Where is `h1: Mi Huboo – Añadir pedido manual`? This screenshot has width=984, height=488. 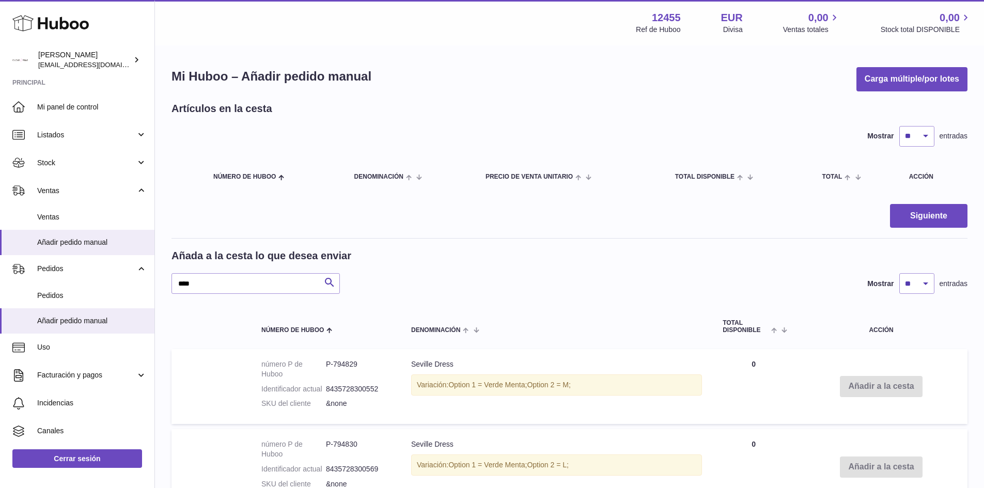 h1: Mi Huboo – Añadir pedido manual is located at coordinates (271, 76).